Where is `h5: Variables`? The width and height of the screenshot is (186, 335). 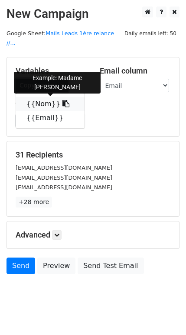
h5: Variables is located at coordinates (51, 71).